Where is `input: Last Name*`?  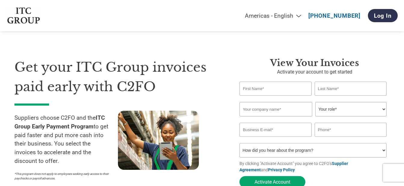
input: Last Name* is located at coordinates (350, 89).